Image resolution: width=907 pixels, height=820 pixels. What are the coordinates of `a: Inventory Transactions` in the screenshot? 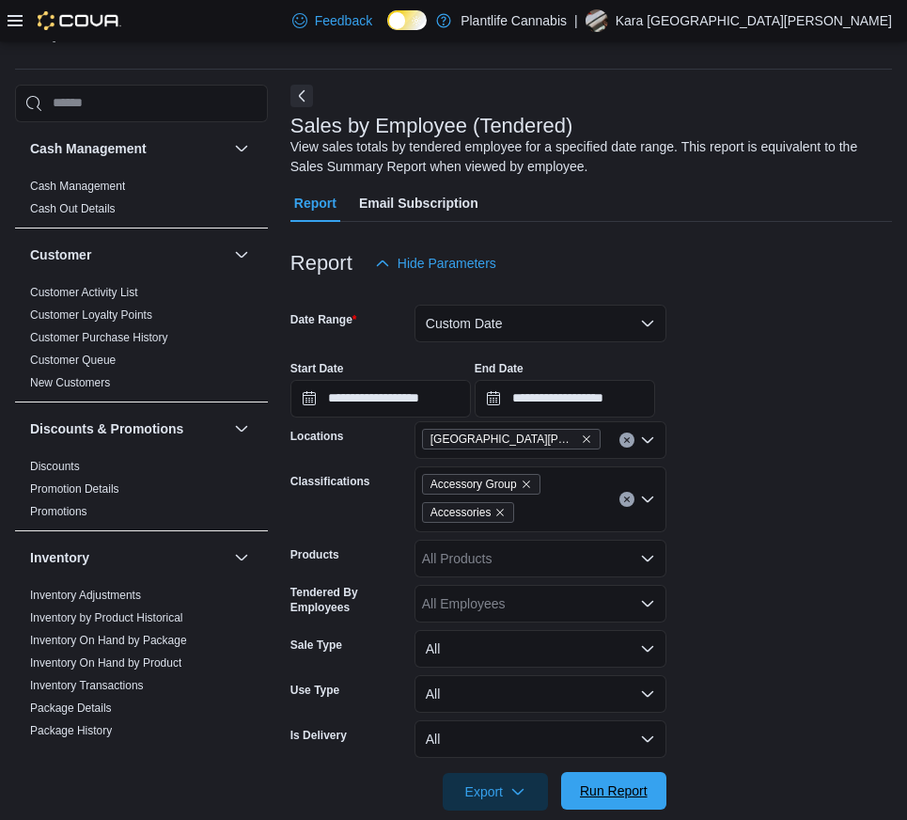 It's located at (86, 685).